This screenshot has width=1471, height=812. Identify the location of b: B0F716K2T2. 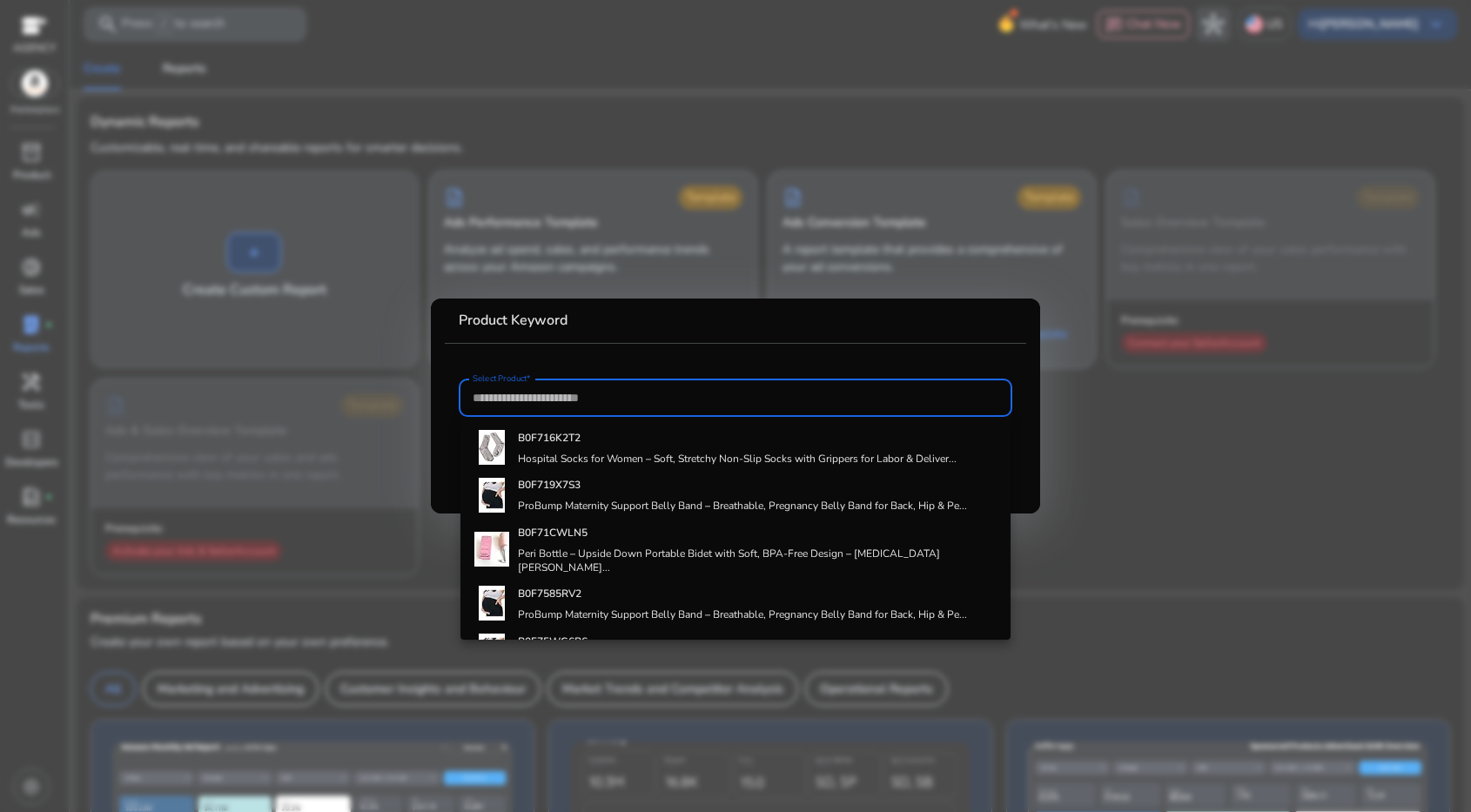
(549, 438).